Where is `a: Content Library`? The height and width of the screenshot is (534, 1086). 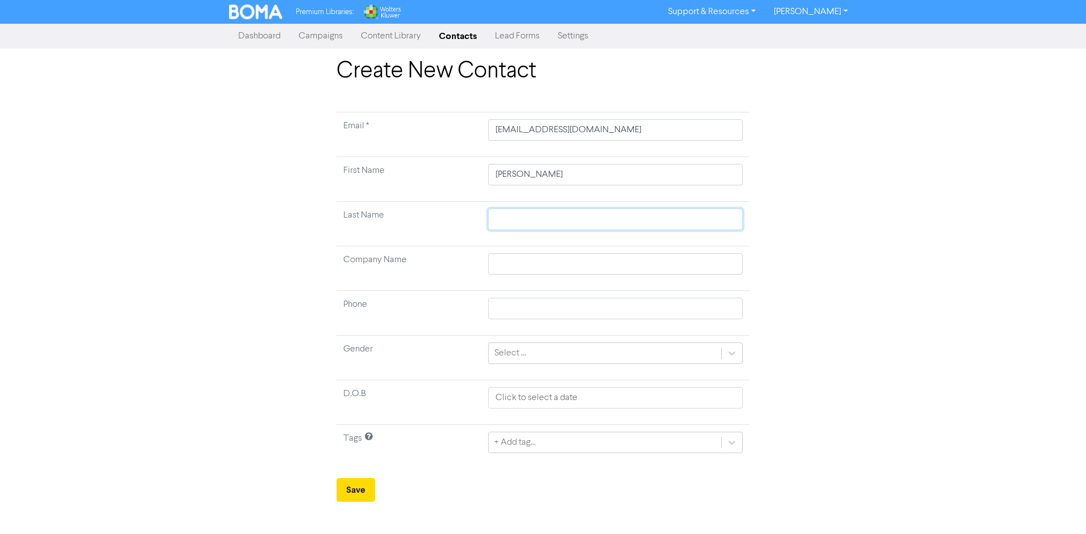 a: Content Library is located at coordinates (391, 36).